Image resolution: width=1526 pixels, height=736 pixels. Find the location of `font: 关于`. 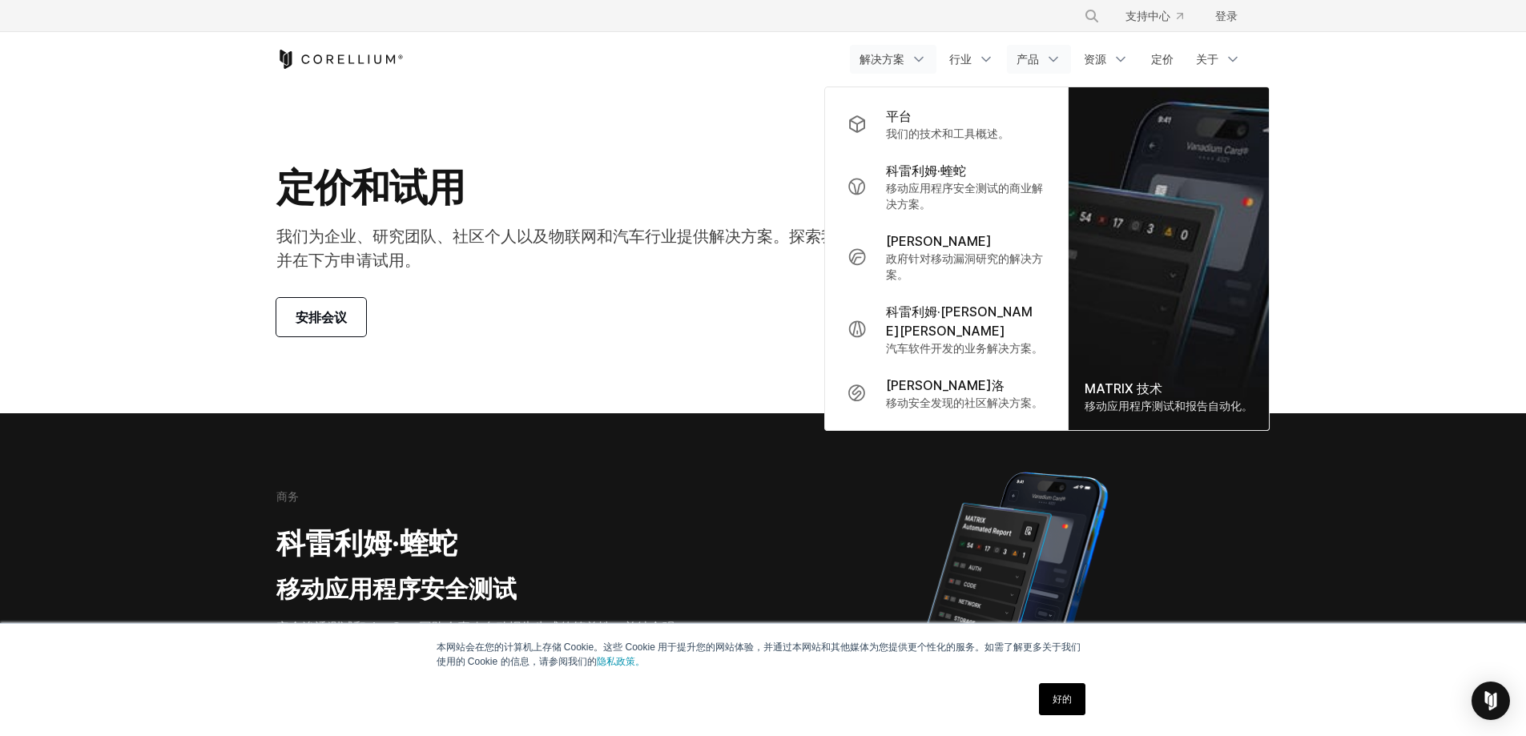

font: 关于 is located at coordinates (1207, 58).